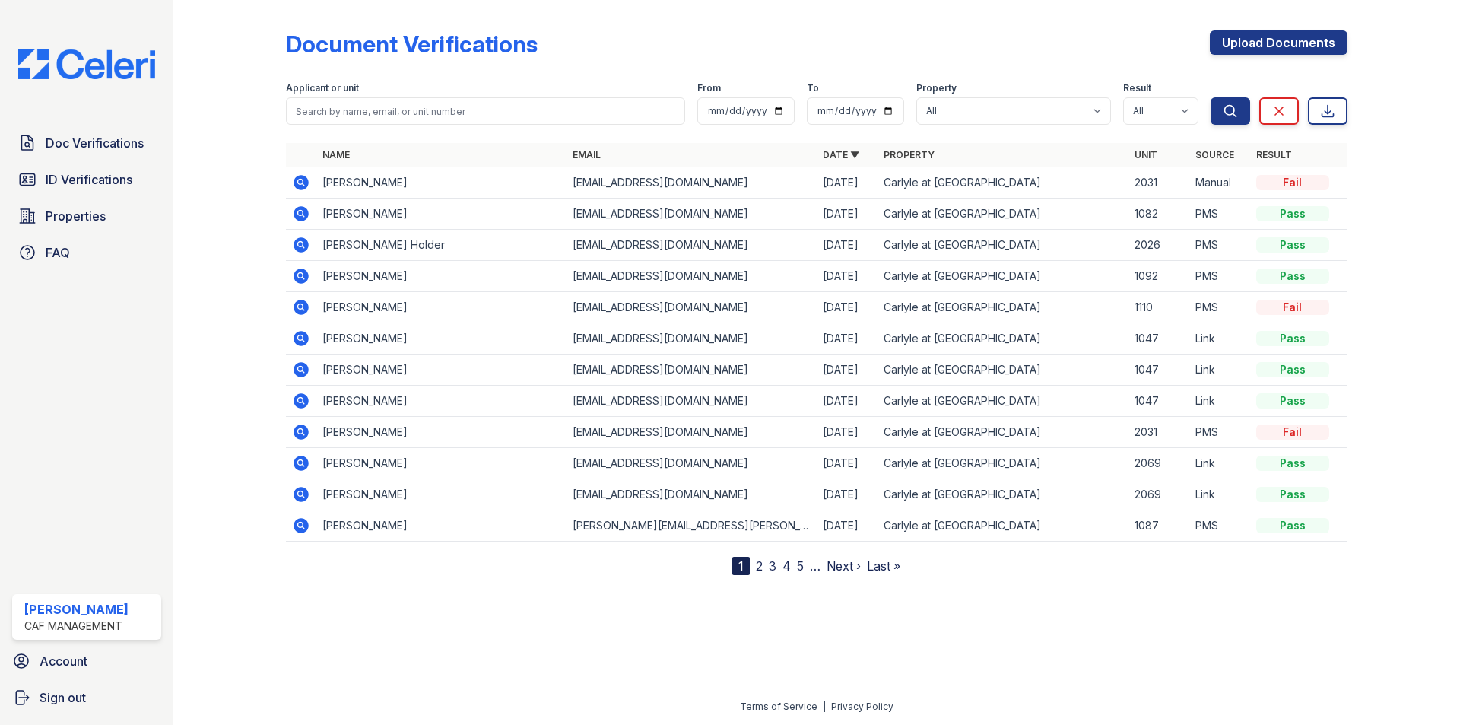 The image size is (1460, 725). I want to click on a: Email, so click(586, 154).